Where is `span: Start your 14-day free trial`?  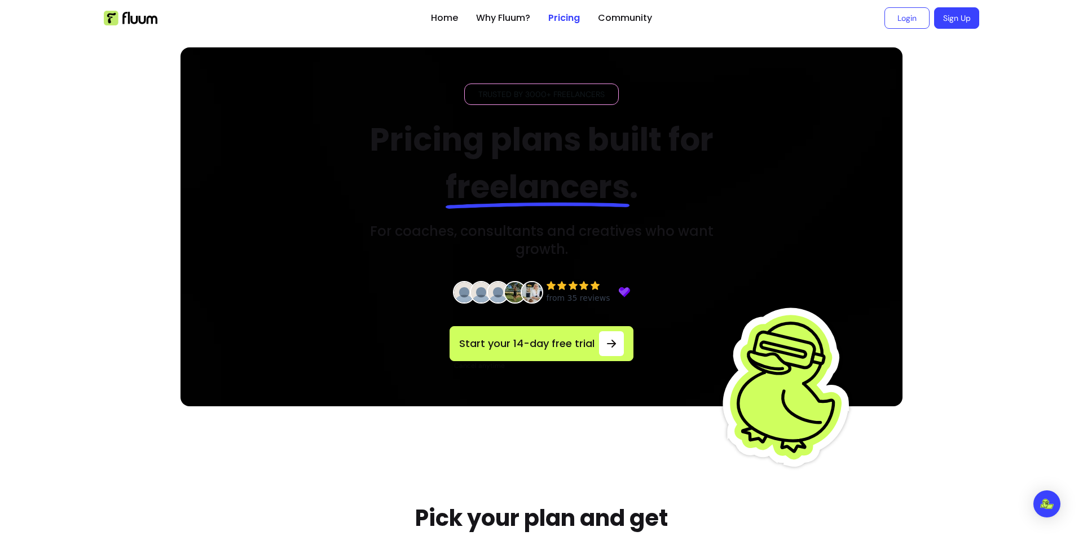
span: Start your 14-day free trial is located at coordinates (527, 343).